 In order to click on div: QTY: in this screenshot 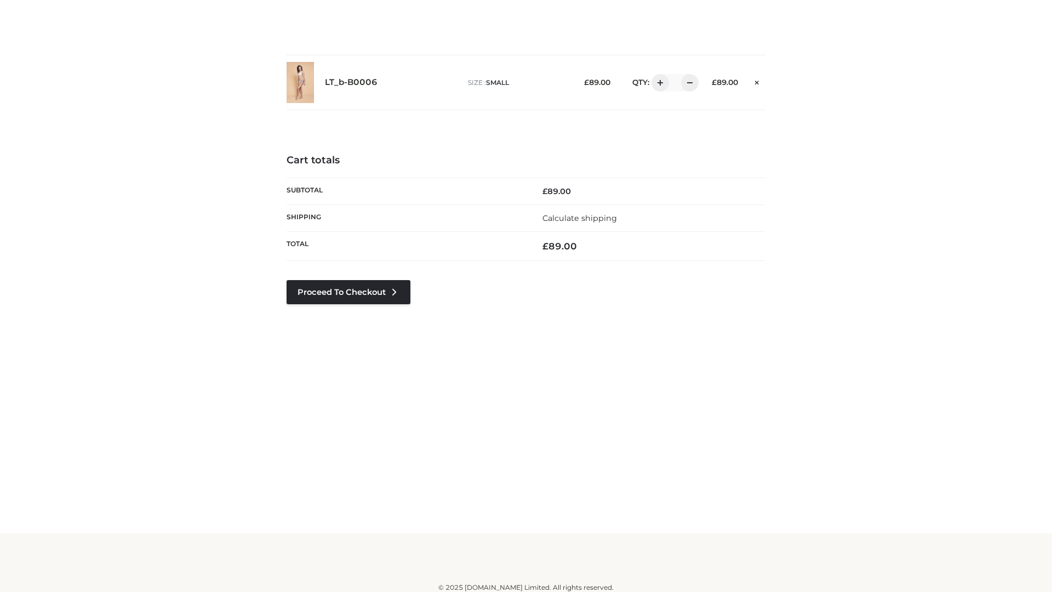, I will do `click(658, 83)`.